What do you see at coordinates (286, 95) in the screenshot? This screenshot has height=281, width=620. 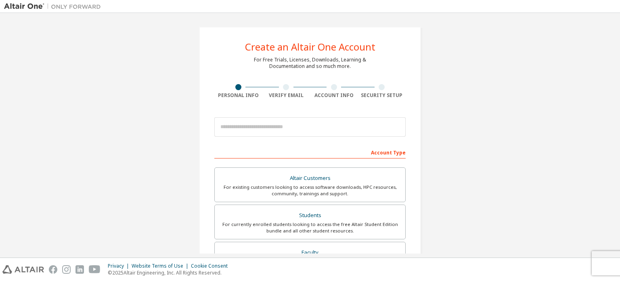 I see `div: Verify Email` at bounding box center [286, 95].